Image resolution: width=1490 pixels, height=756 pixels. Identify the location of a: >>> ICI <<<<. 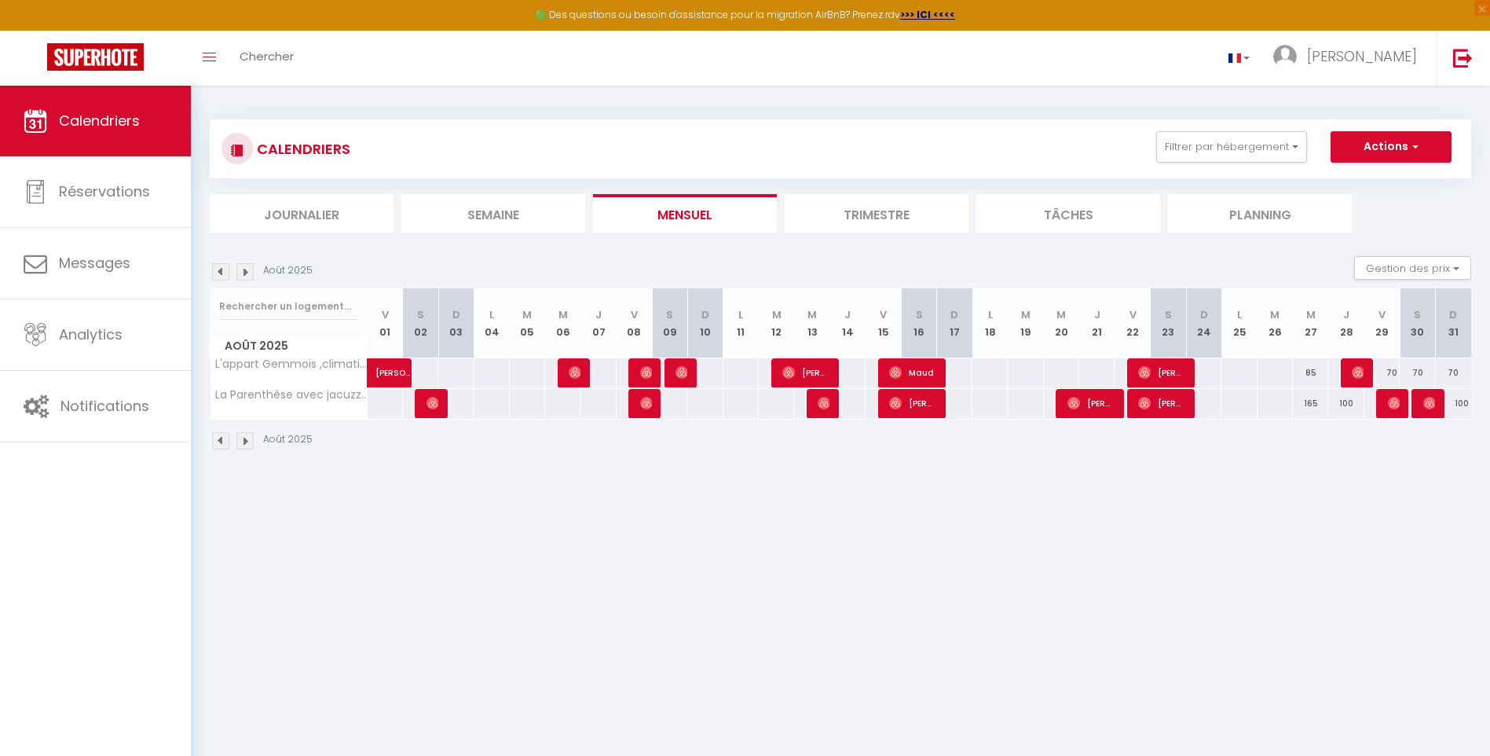
(928, 14).